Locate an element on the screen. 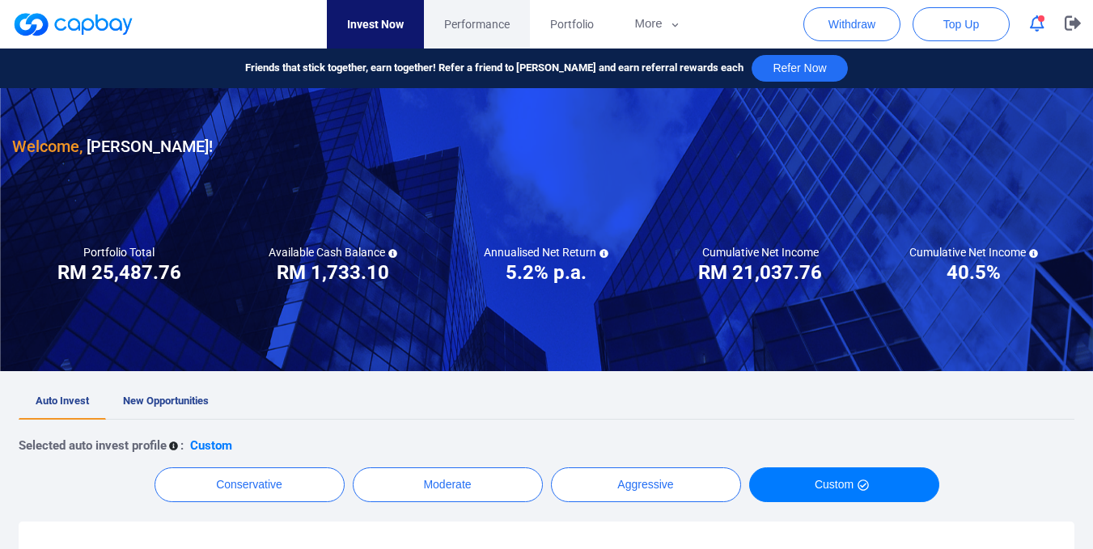  button: Moderate is located at coordinates (448, 485).